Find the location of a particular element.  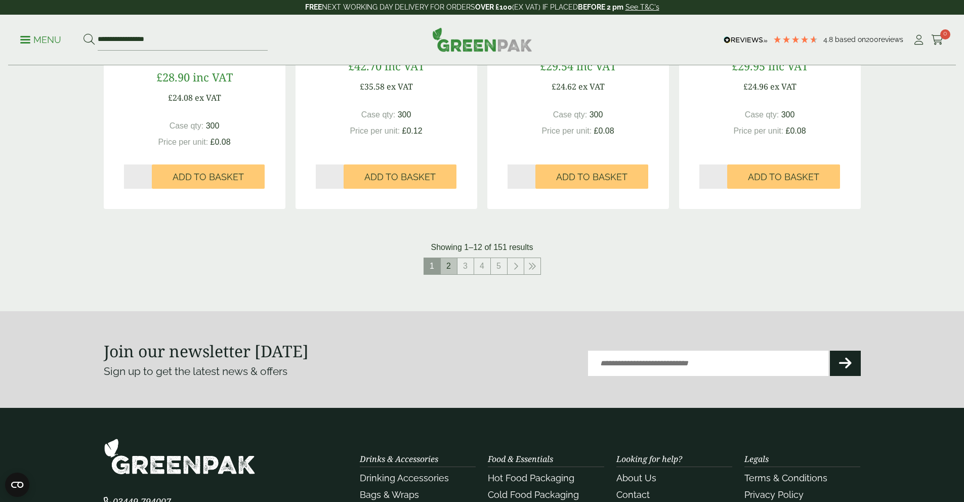

p: Menu is located at coordinates (40, 40).